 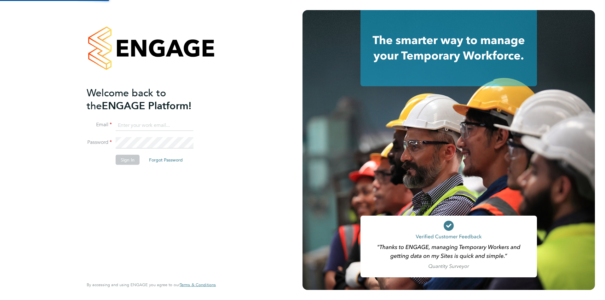 I want to click on button: Forgot Password, so click(x=166, y=160).